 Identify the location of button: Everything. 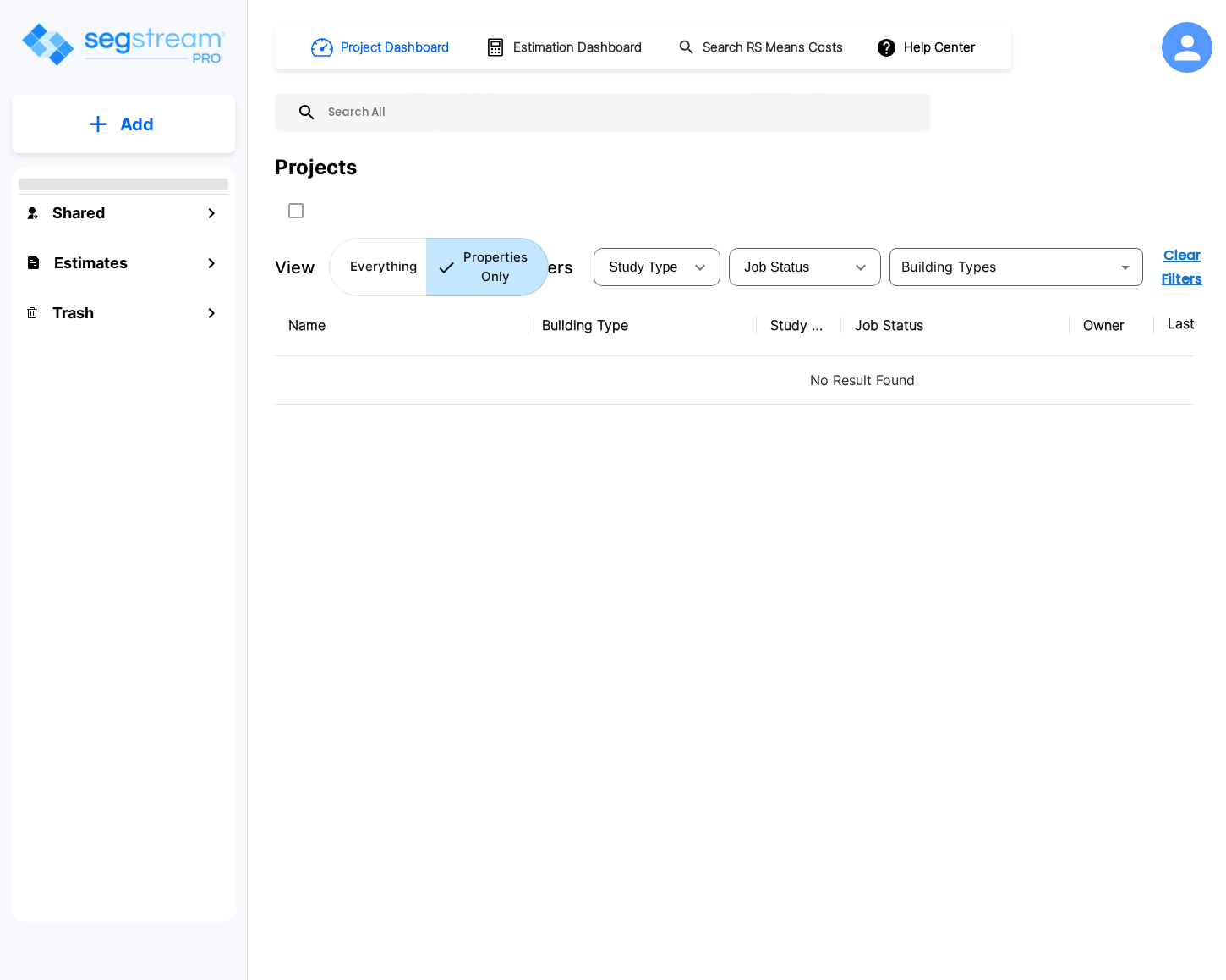
(378, 267).